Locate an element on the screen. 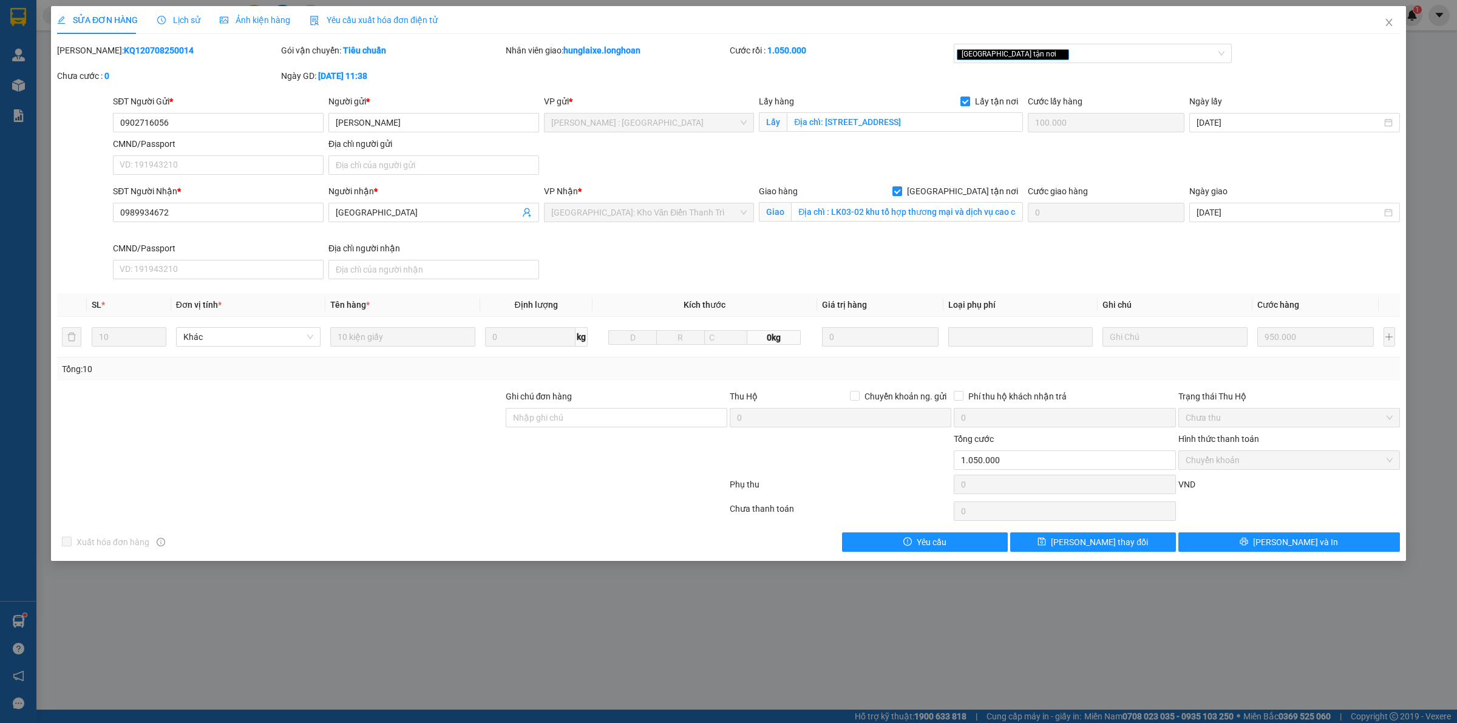  span: Chuyển khoản ng. gửi is located at coordinates (905, 396).